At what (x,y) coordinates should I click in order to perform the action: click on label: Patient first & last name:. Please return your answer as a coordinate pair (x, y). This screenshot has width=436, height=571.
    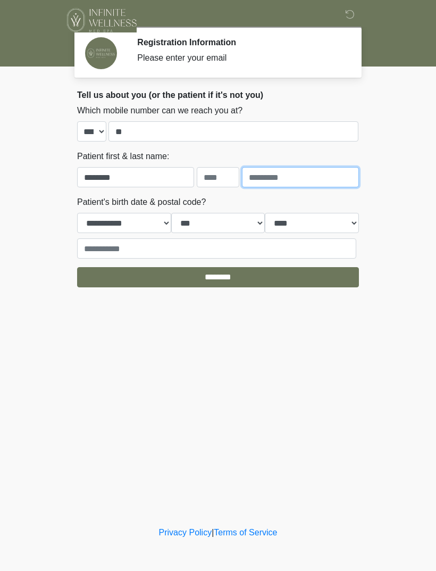
    Looking at the image, I should click on (123, 156).